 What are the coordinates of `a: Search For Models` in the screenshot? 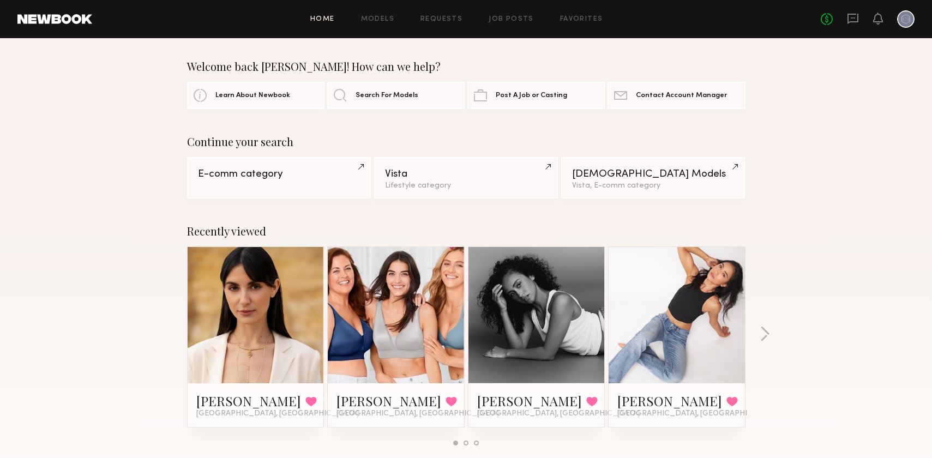 It's located at (396, 95).